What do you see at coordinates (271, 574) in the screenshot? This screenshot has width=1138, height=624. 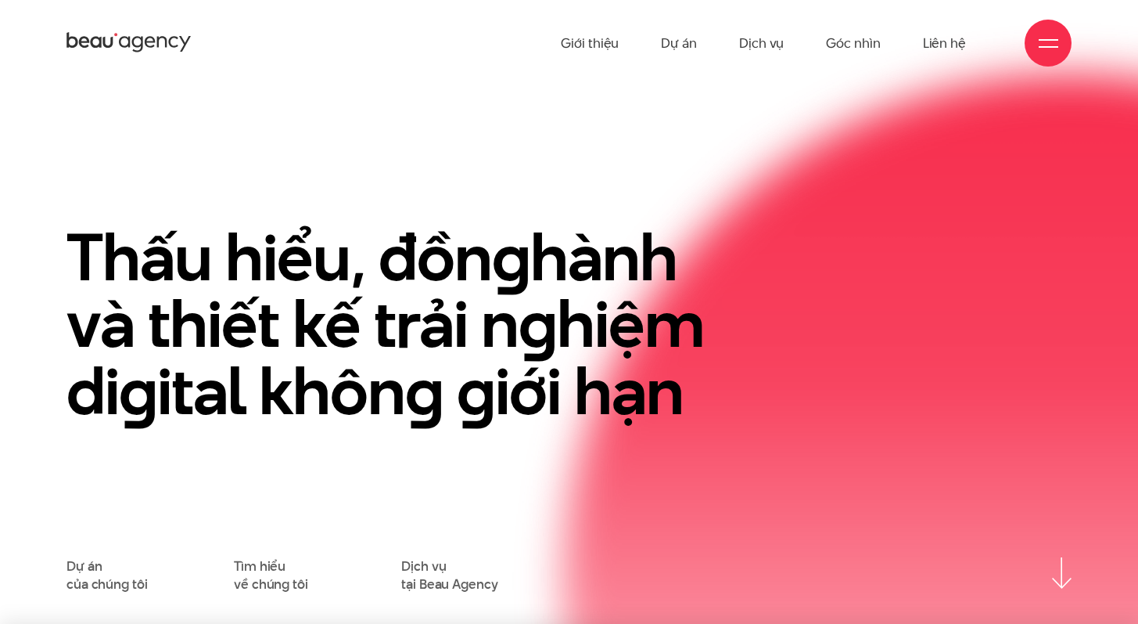 I see `a: Tìm hiểuvề chúng tôi` at bounding box center [271, 574].